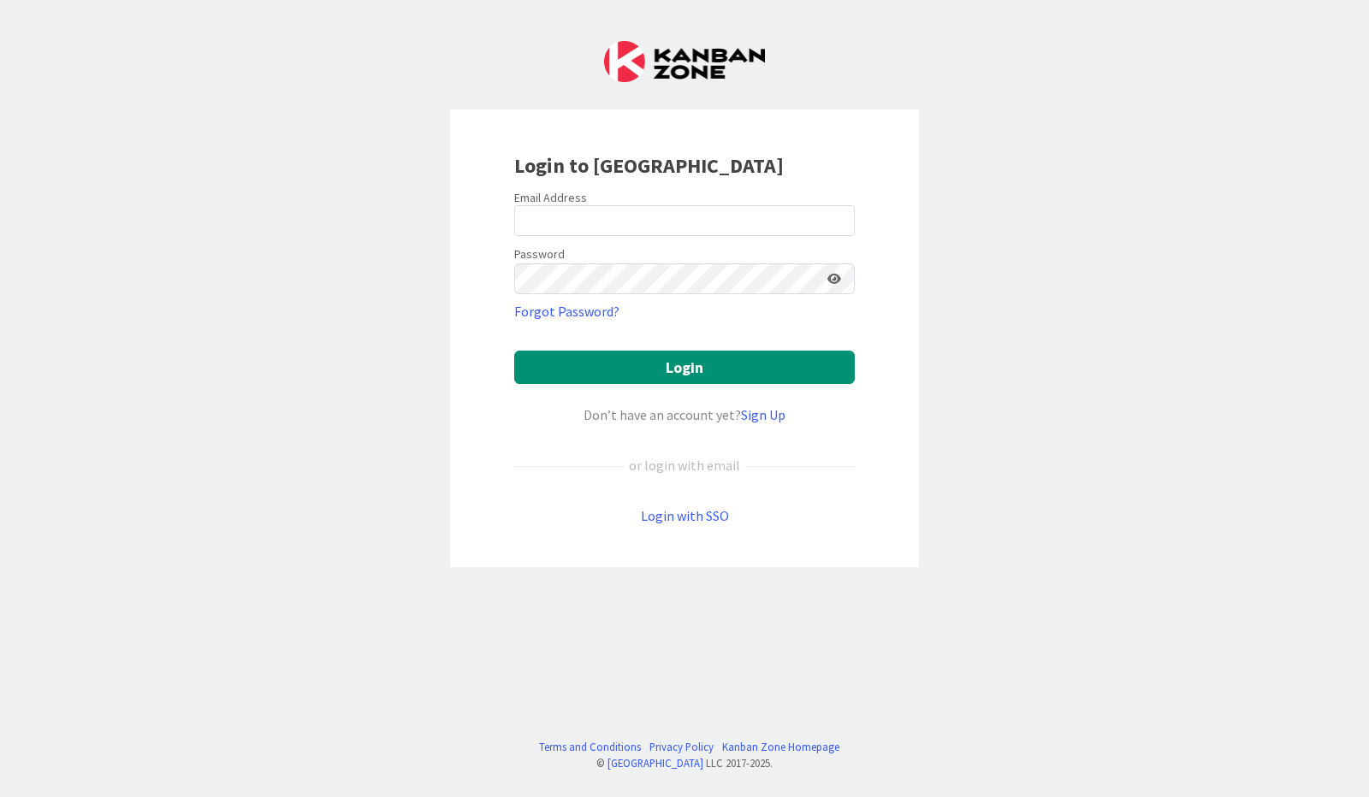  What do you see at coordinates (684, 516) in the screenshot?
I see `a: Login with SSO` at bounding box center [684, 516].